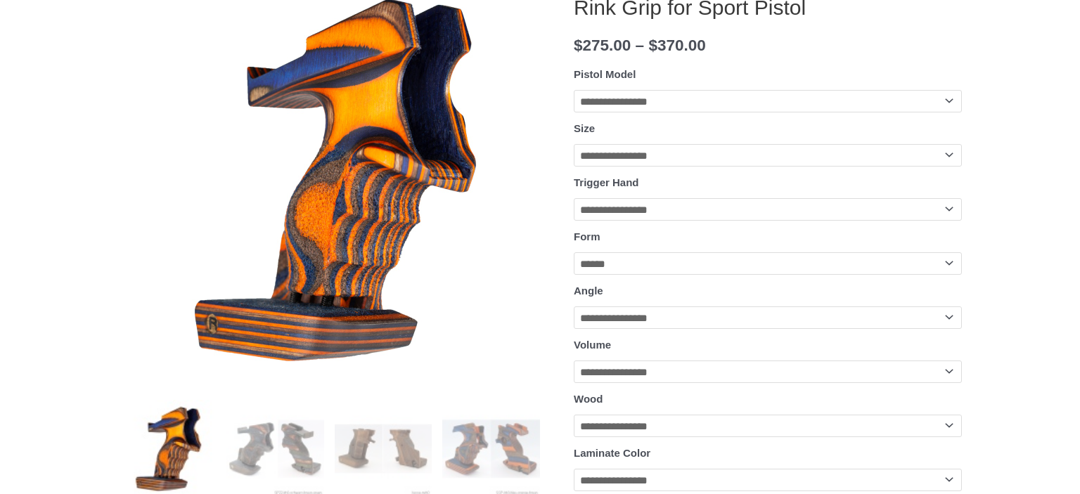  I want to click on bdi: 370.00, so click(677, 45).